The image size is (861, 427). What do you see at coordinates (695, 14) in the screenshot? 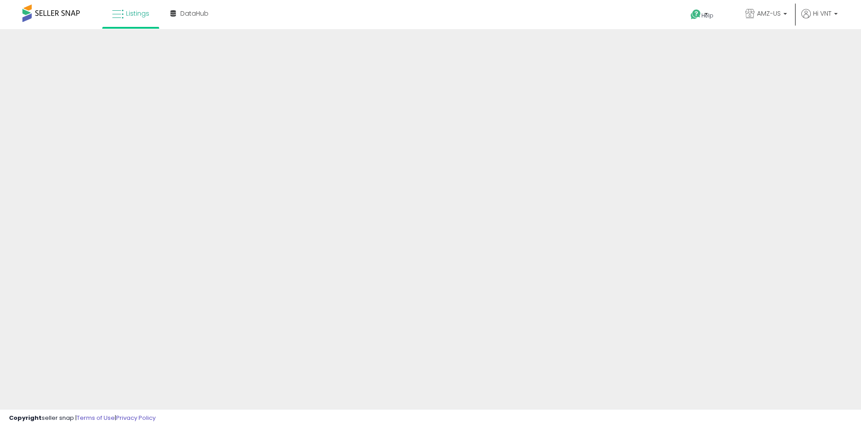
I see `i: Get Help` at bounding box center [695, 14].